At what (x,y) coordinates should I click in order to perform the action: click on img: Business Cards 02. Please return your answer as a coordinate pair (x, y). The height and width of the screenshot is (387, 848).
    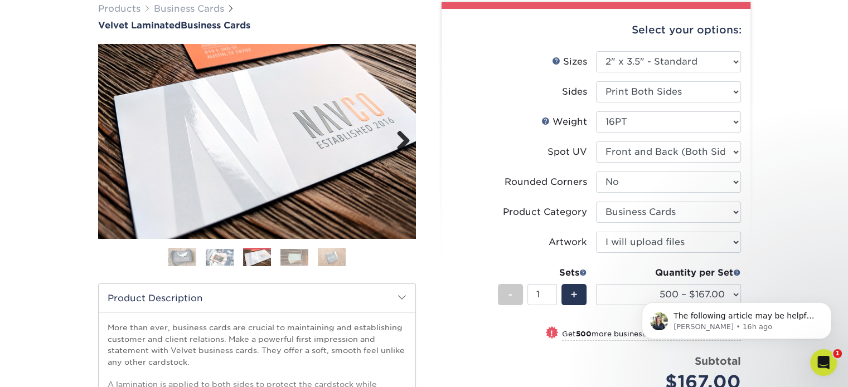
    Looking at the image, I should click on (220, 257).